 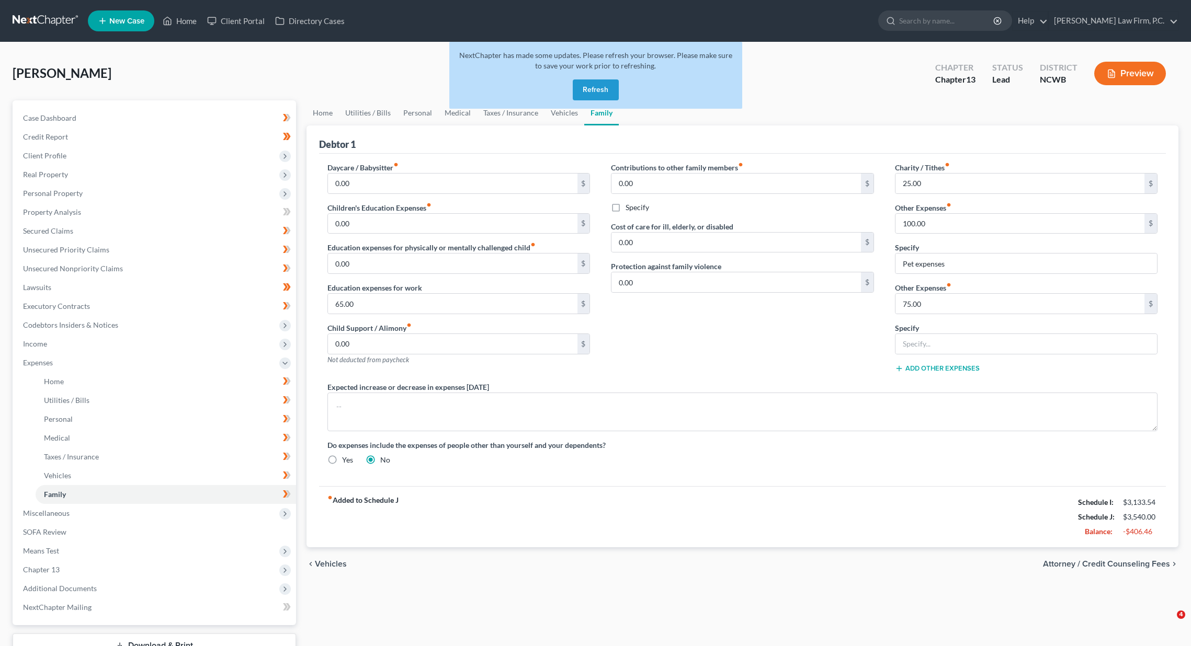 I want to click on span: 4, so click(x=1181, y=615).